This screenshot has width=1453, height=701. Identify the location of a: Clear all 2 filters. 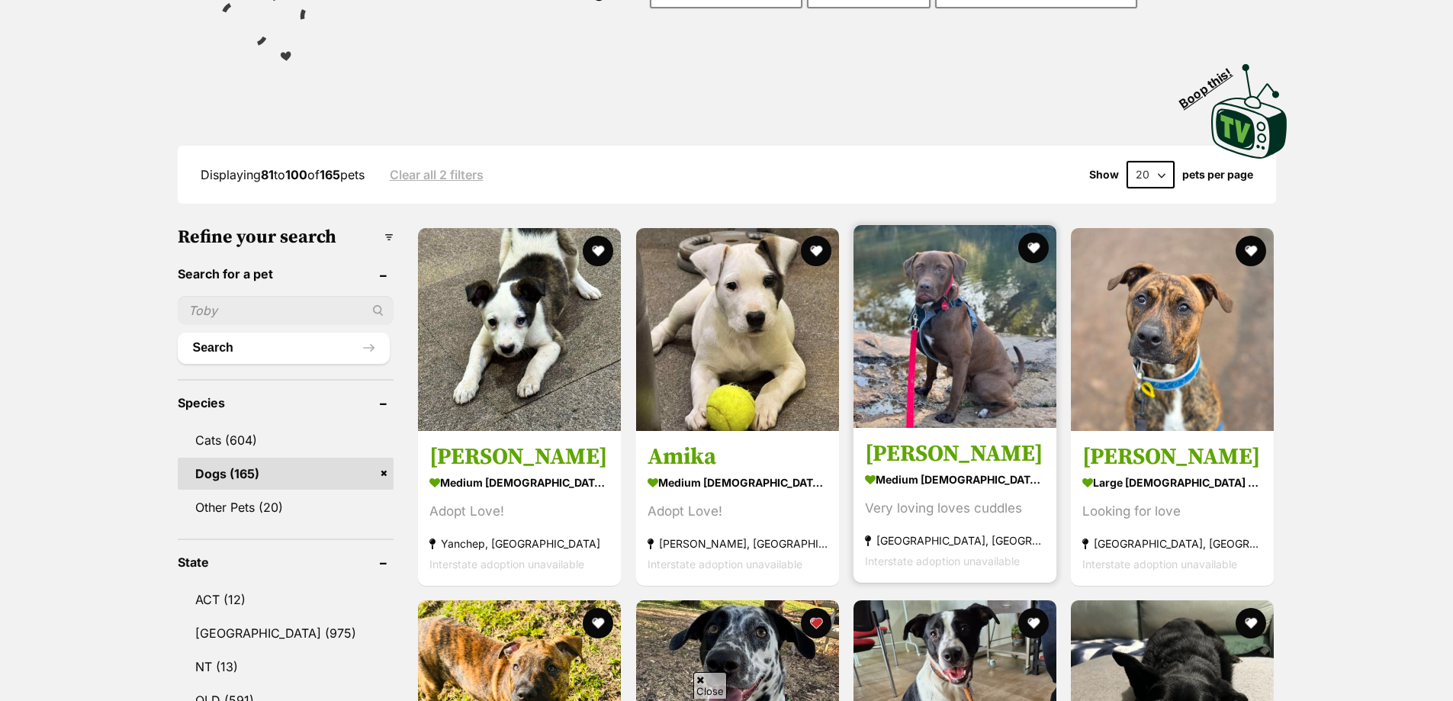
(436, 175).